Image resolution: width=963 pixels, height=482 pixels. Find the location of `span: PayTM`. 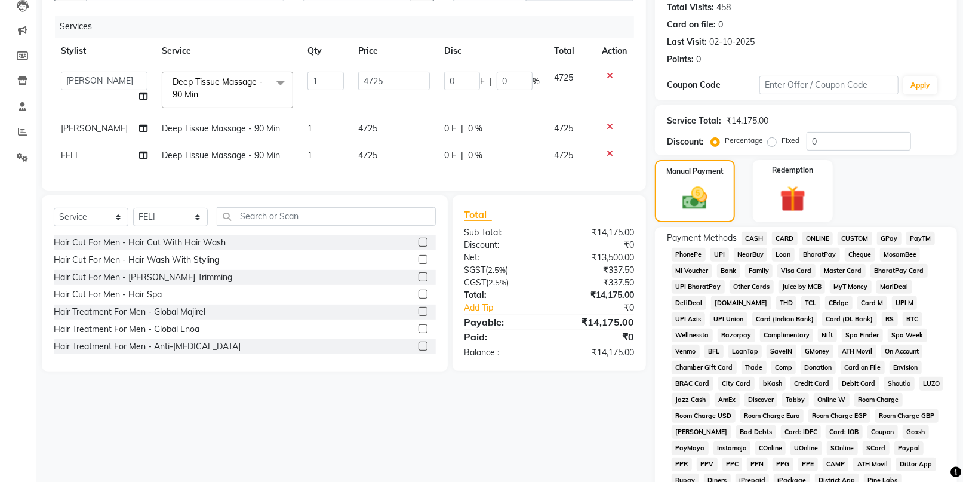

span: PayTM is located at coordinates (921, 238).